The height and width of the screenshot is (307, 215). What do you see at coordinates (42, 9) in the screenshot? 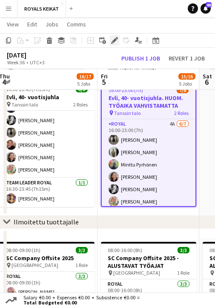
I see `button: ROYALS KEIKAT` at bounding box center [42, 9].